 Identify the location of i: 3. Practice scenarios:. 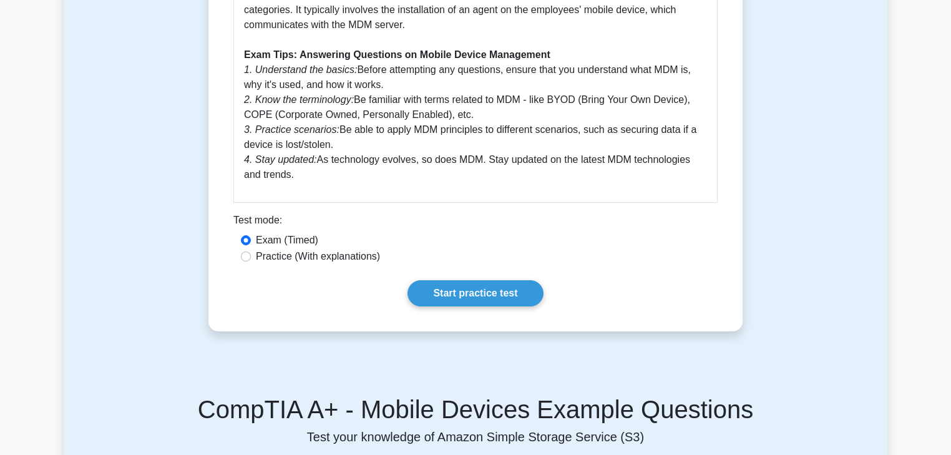
(291, 129).